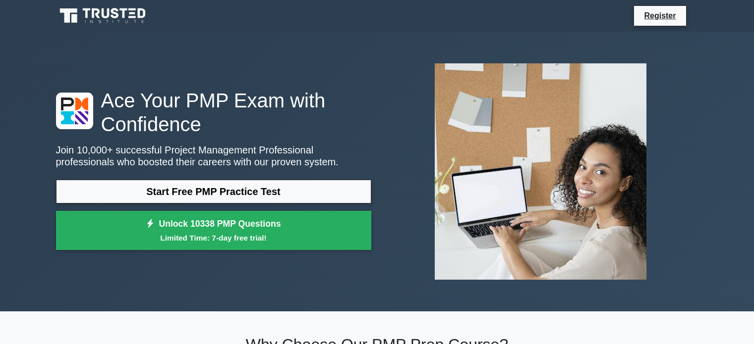  Describe the element at coordinates (660, 15) in the screenshot. I see `a: Register` at that location.